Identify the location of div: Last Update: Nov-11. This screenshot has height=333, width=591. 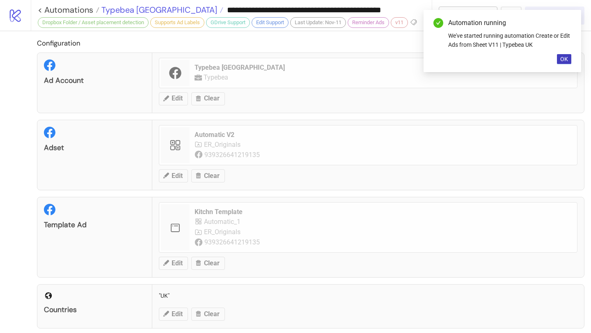
(318, 23).